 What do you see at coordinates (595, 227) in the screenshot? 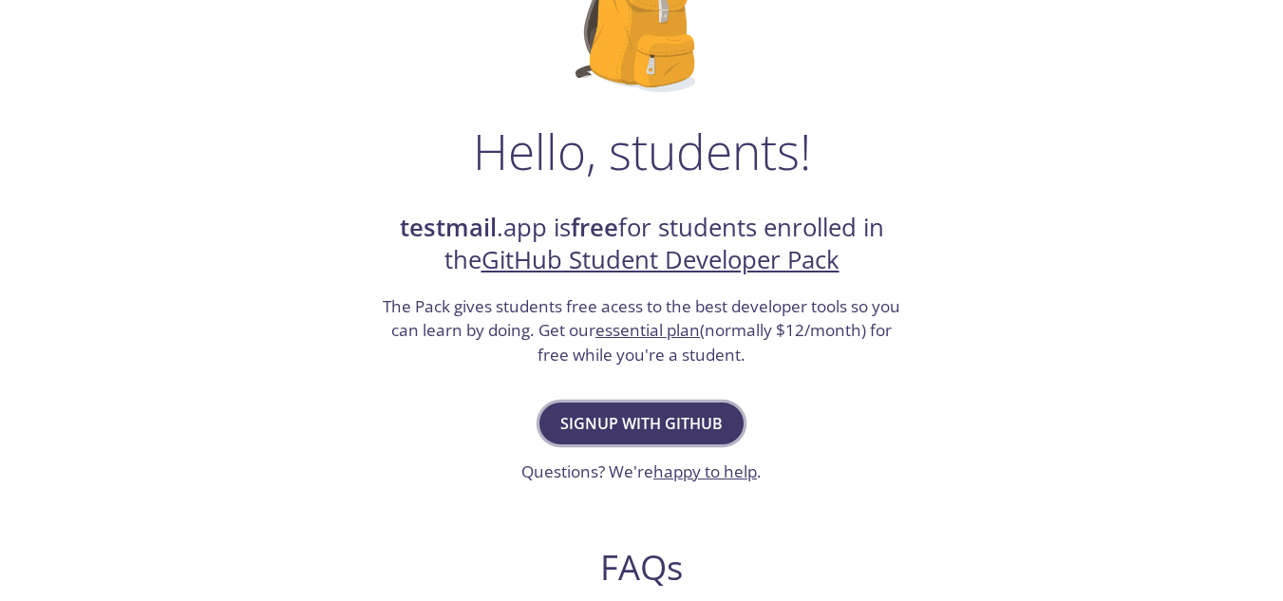
I see `strong: free` at bounding box center [595, 227].